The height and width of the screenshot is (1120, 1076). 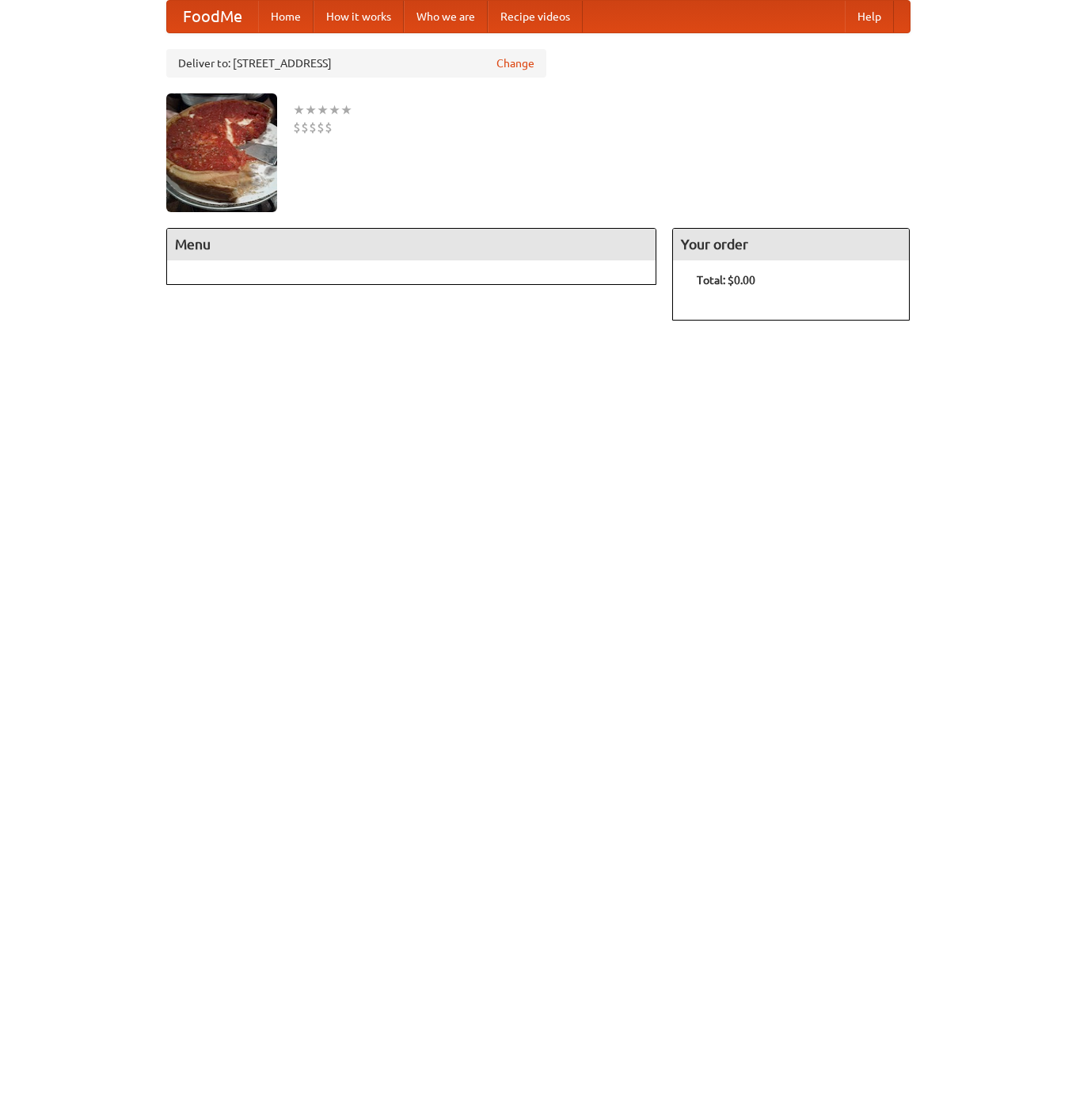 What do you see at coordinates (516, 63) in the screenshot?
I see `a: Change` at bounding box center [516, 63].